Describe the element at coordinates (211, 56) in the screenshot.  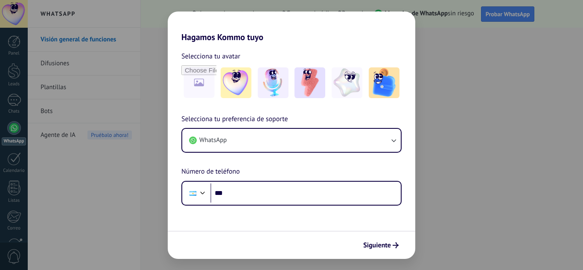
I see `span: Selecciona tu avatar` at that location.